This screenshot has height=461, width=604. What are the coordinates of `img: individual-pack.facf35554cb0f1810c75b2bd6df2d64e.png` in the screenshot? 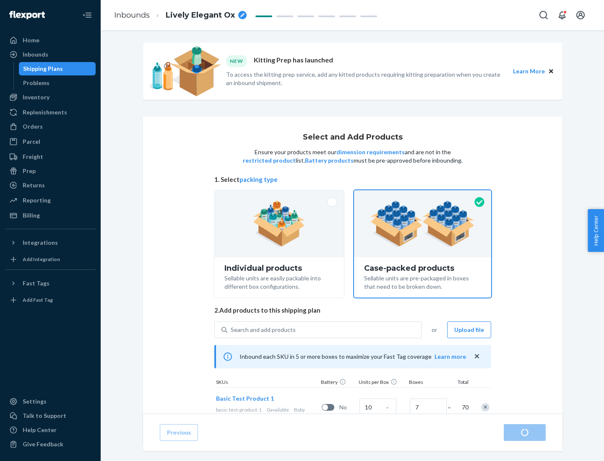 It's located at (279, 224).